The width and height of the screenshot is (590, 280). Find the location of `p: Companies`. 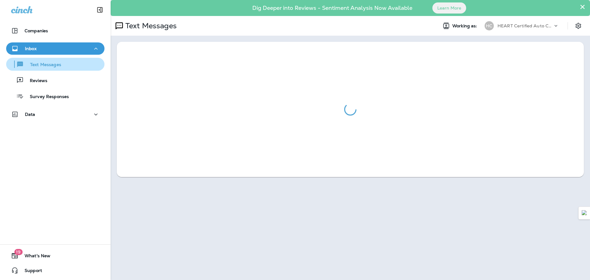

p: Companies is located at coordinates (36, 31).